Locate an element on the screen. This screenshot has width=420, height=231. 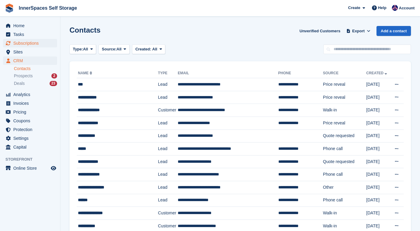
span: Type: is located at coordinates (78, 49).